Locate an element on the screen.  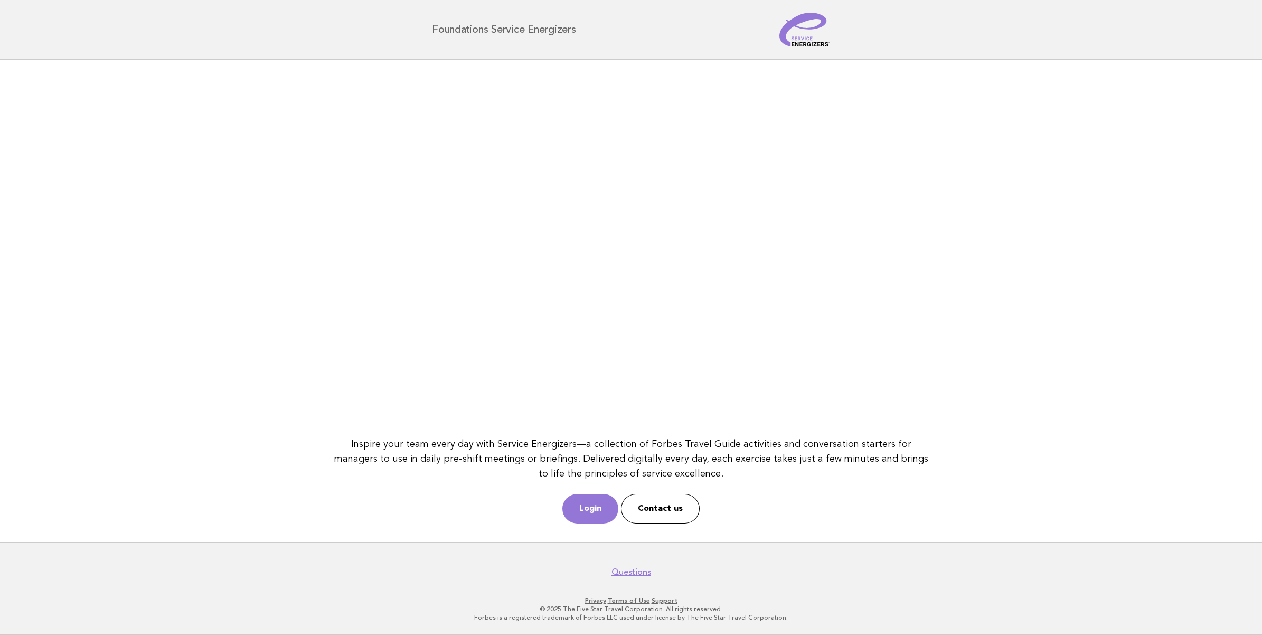
h1: Foundations Service Energizers is located at coordinates (504, 30).